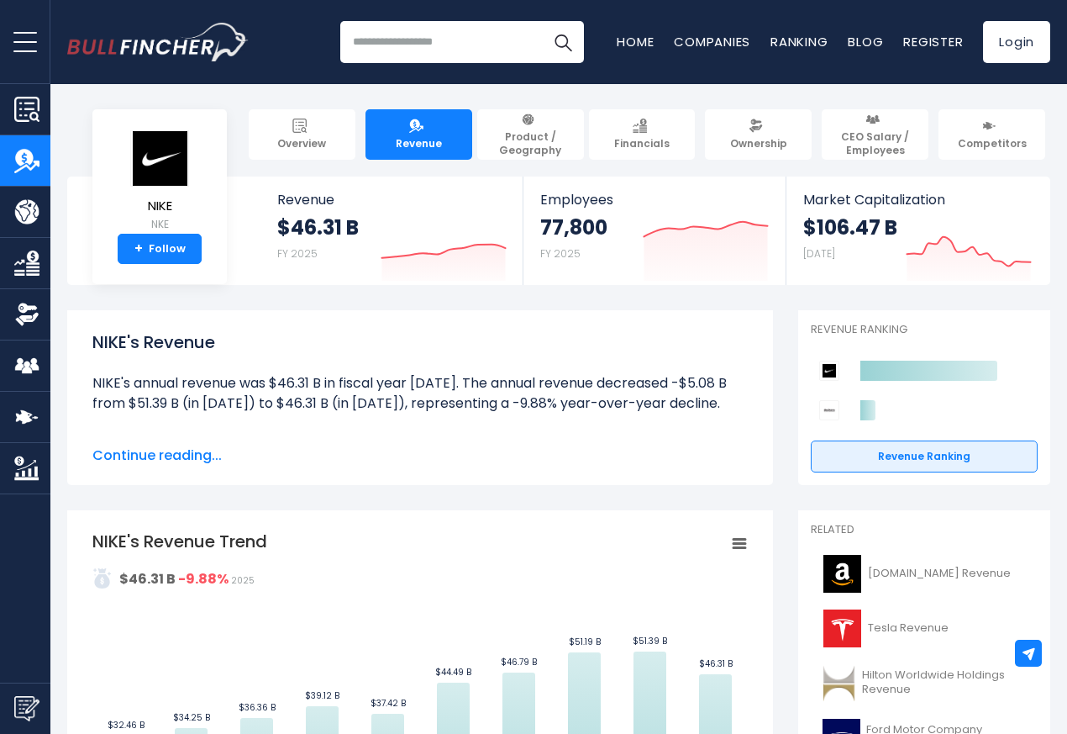 This screenshot has width=1067, height=734. Describe the element at coordinates (924, 628) in the screenshot. I see `a: Tesla Revenue` at that location.